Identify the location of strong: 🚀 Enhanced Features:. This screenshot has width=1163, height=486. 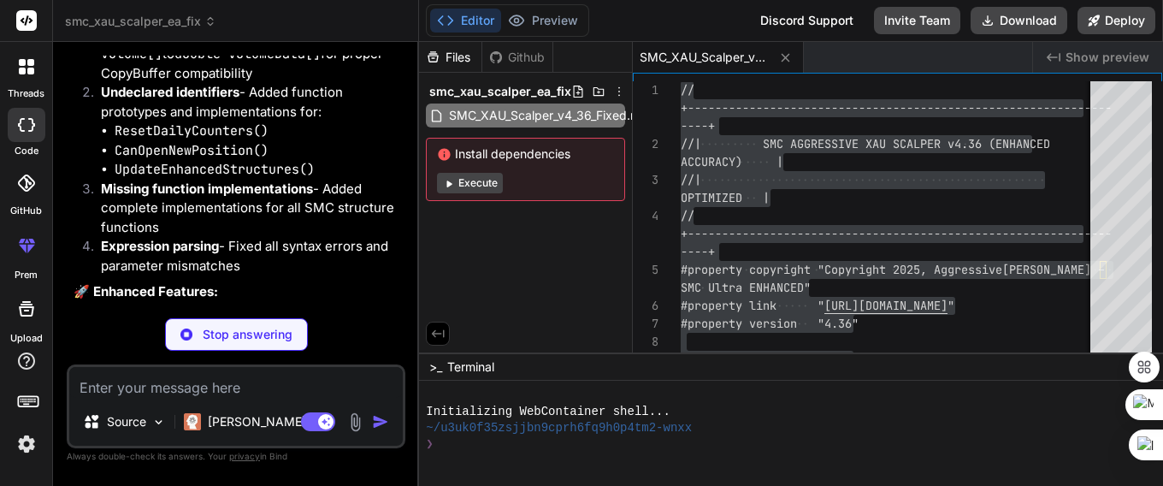
(145, 291).